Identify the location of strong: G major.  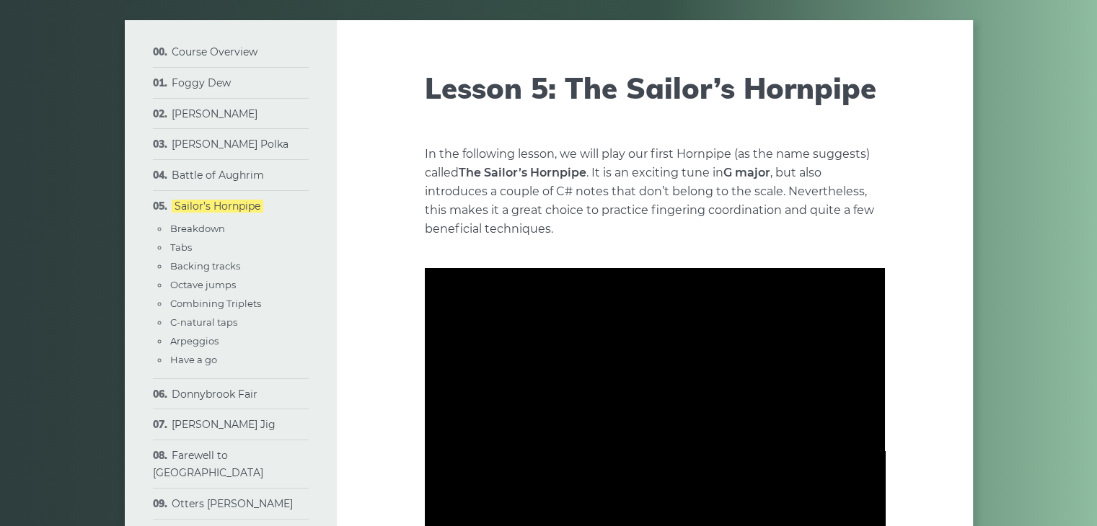
(746, 172).